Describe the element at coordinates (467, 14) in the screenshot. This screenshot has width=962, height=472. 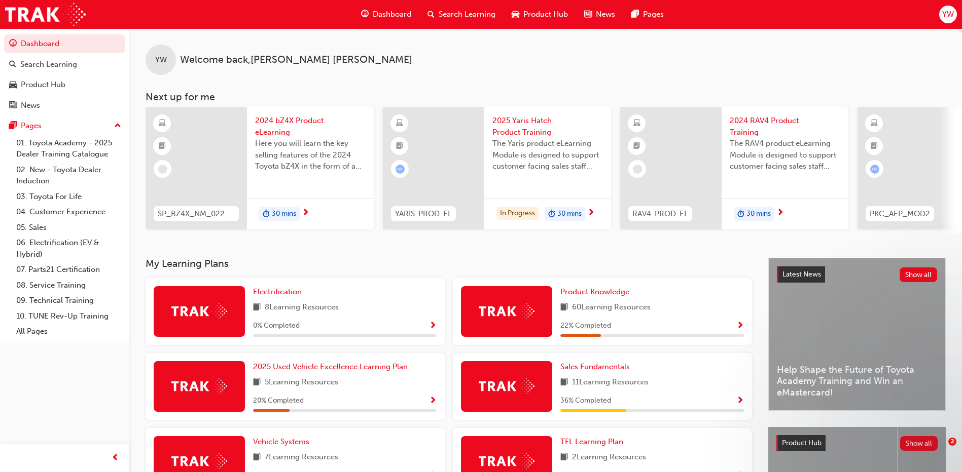
I see `span: Search Learning` at that location.